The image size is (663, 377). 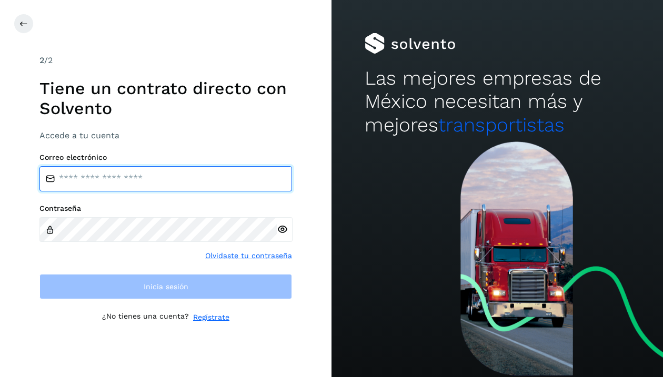 What do you see at coordinates (497, 102) in the screenshot?
I see `h2: Las mejores empresas de México necesitan más y mejores` at bounding box center [497, 102].